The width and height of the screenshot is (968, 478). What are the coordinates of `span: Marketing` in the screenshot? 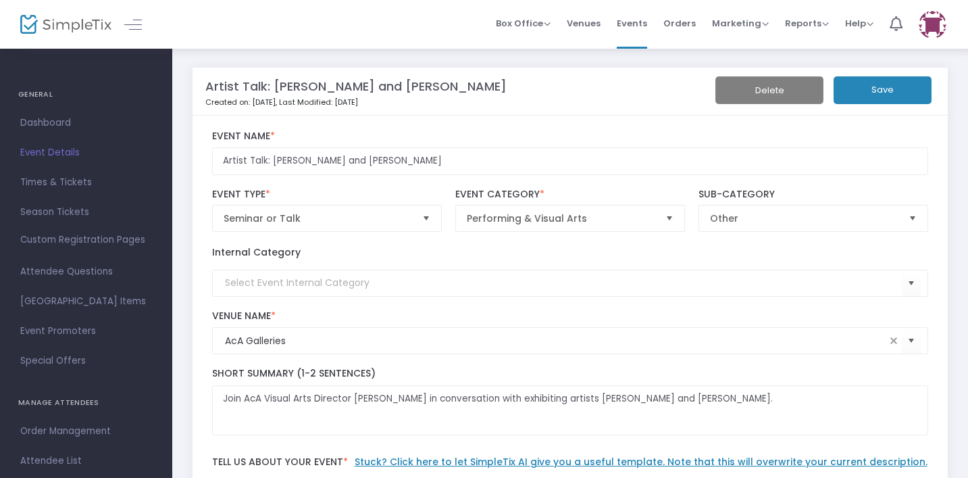 It's located at (741, 23).